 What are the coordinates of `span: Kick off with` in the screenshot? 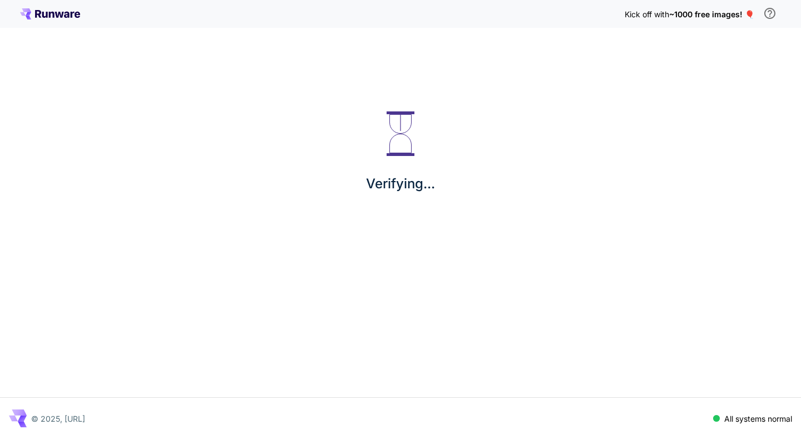 It's located at (647, 14).